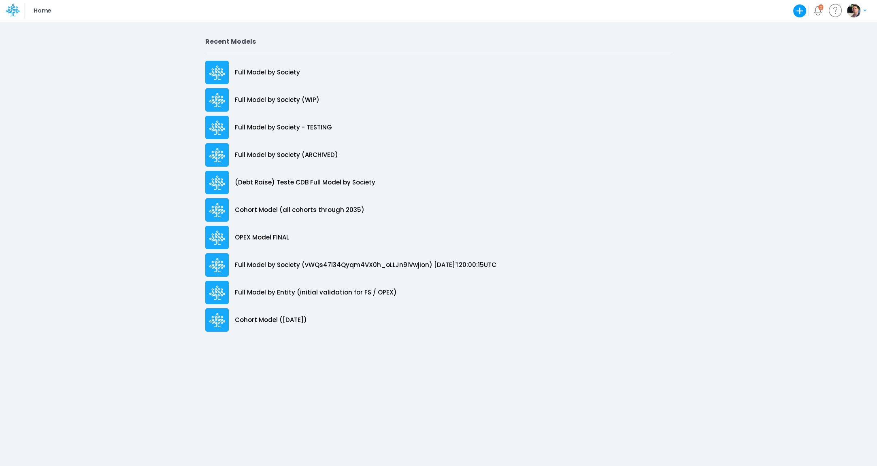 The image size is (877, 466). Describe the element at coordinates (283, 127) in the screenshot. I see `p: Full Model by Society - TESTING` at that location.